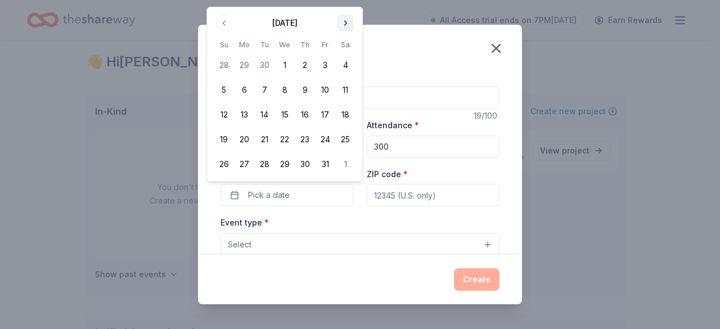 The height and width of the screenshot is (329, 720). Describe the element at coordinates (393, 125) in the screenshot. I see `label: Attendance` at that location.